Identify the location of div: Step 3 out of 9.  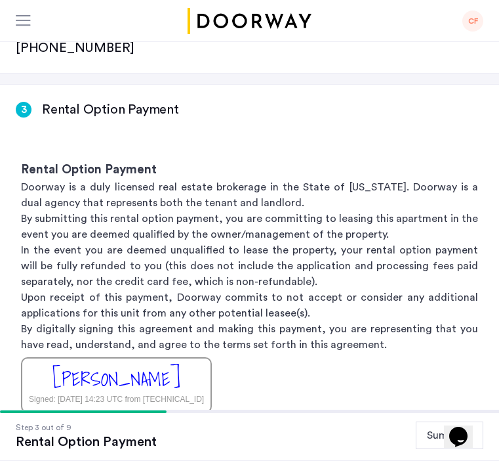
(86, 427).